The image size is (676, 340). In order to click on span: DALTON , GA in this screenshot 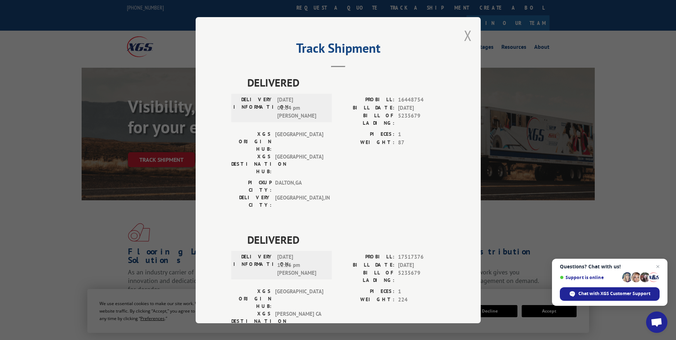, I will do `click(299, 186)`.